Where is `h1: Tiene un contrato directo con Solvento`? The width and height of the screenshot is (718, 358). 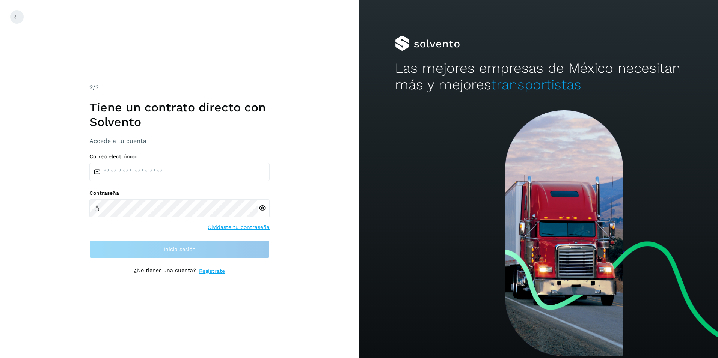
h1: Tiene un contrato directo con Solvento is located at coordinates (180, 115).